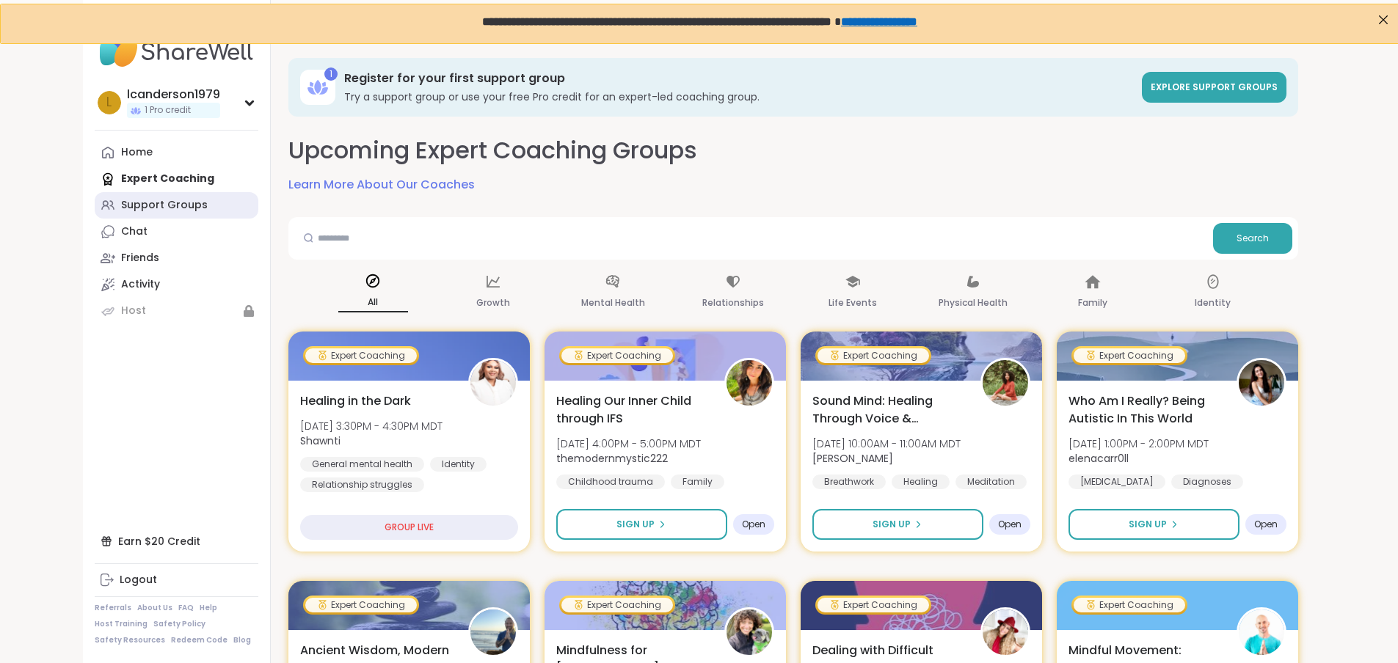 This screenshot has width=1398, height=663. What do you see at coordinates (611, 482) in the screenshot?
I see `div: Childhood trauma` at bounding box center [611, 482].